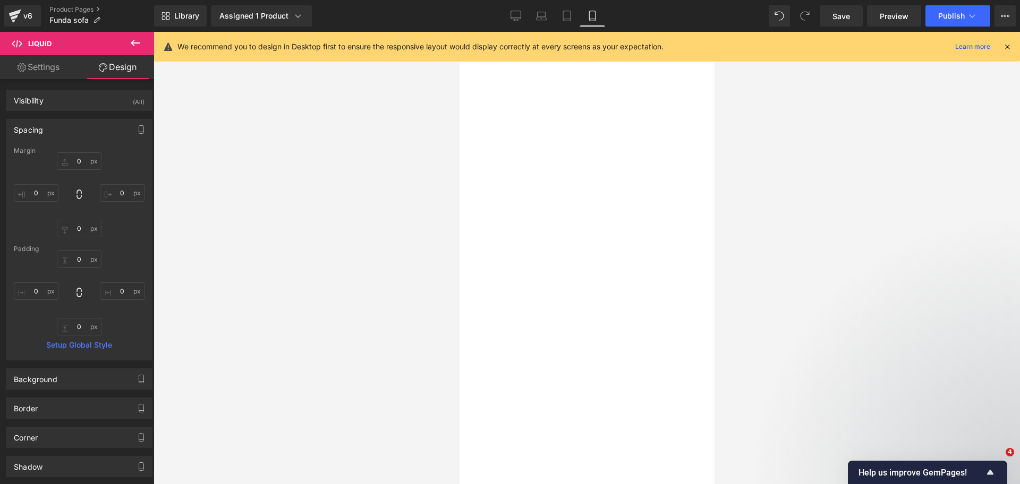  I want to click on div: Background, so click(36, 377).